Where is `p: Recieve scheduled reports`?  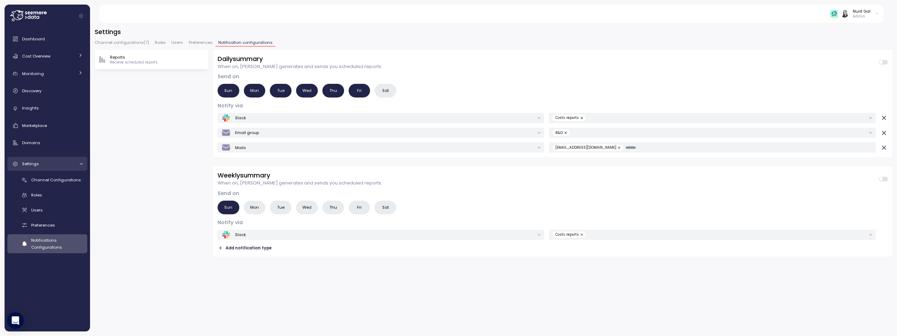
p: Recieve scheduled reports is located at coordinates (134, 62).